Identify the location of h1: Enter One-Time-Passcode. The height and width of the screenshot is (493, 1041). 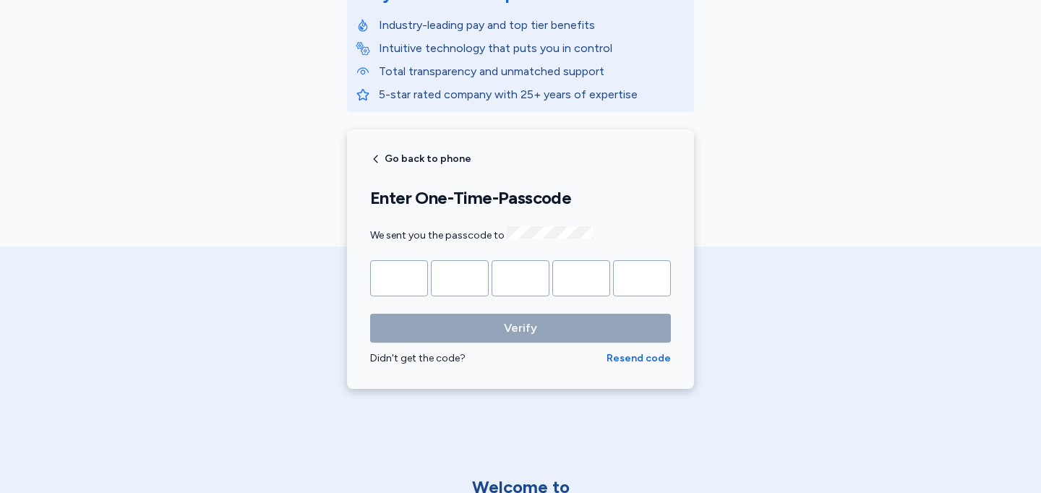
(521, 198).